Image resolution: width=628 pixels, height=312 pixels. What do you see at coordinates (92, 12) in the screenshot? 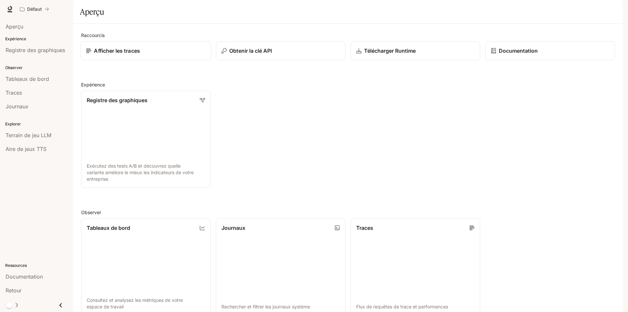
I see `font: Aperçu` at bounding box center [92, 12].